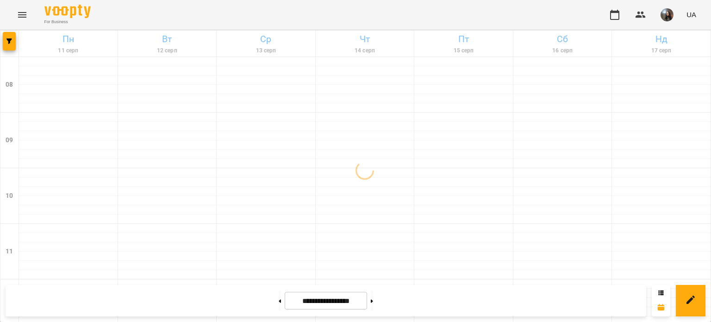  Describe the element at coordinates (667, 15) in the screenshot. I see `img: 3223da47ea16ff58329dec54ac365d5d.JPG` at that location.